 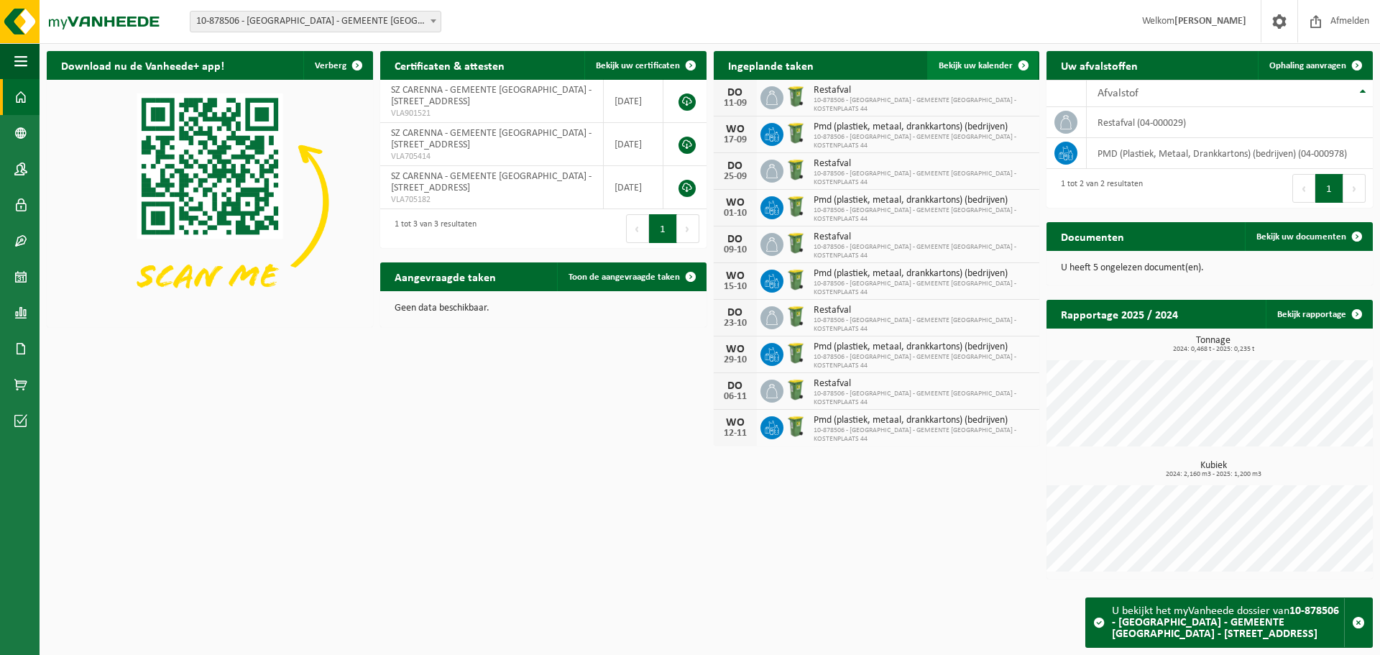 I want to click on a: Toon de aangevraagde taken, so click(x=631, y=277).